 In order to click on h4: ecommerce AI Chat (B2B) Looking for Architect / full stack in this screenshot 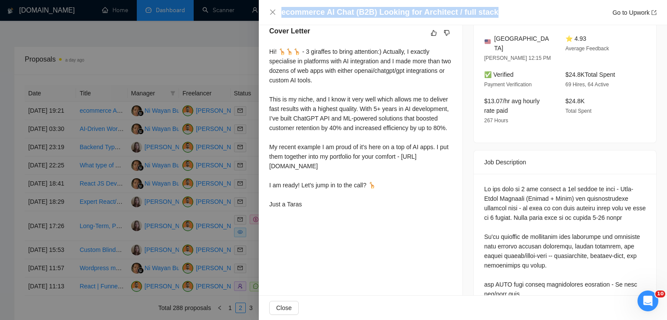, I will do `click(390, 12)`.